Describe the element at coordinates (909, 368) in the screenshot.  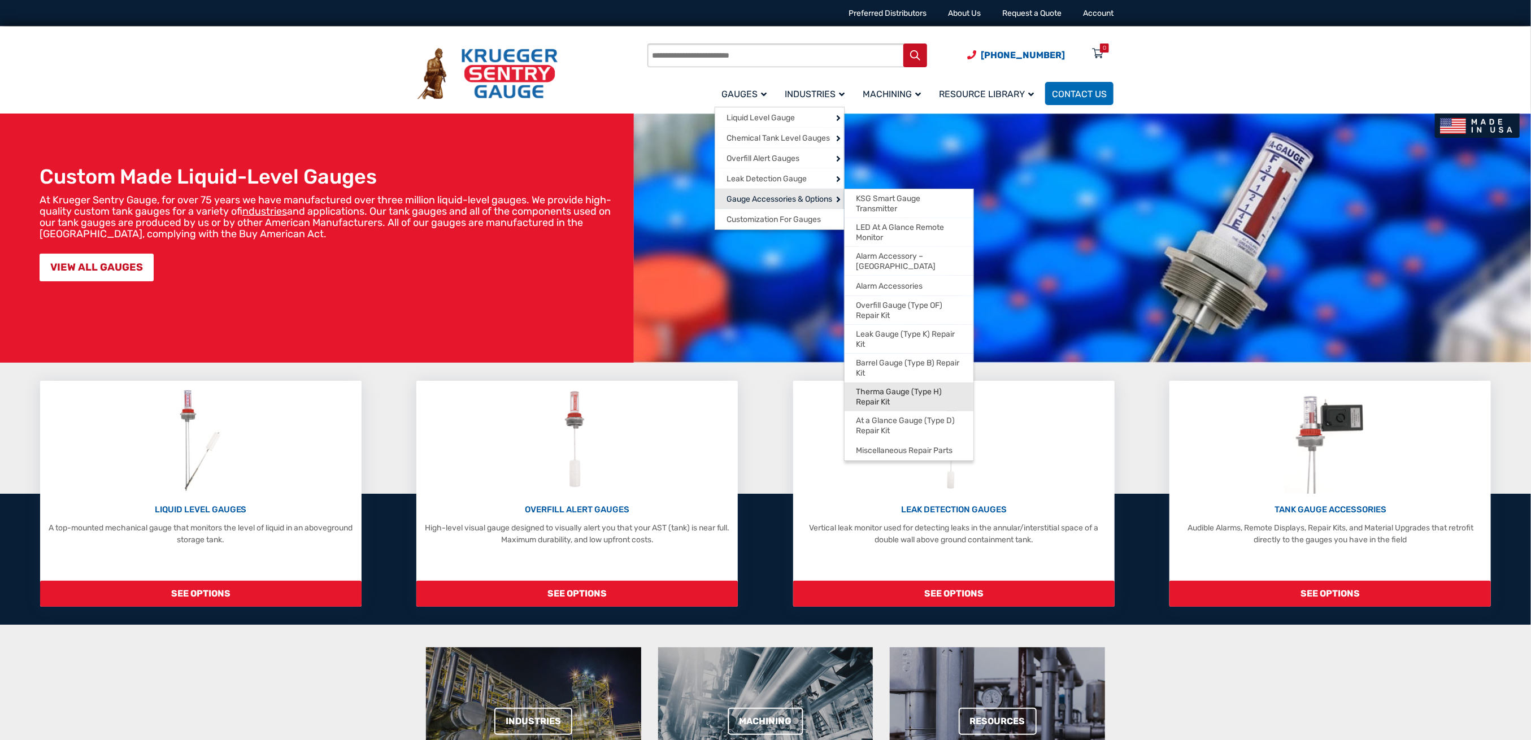
I see `a: Barrel Gauge (Type B) Repair Kit` at that location.